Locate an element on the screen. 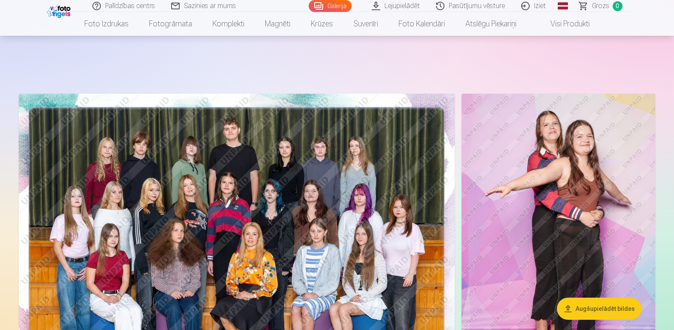 The image size is (674, 330). a: Atslēgu piekariņi is located at coordinates (491, 24).